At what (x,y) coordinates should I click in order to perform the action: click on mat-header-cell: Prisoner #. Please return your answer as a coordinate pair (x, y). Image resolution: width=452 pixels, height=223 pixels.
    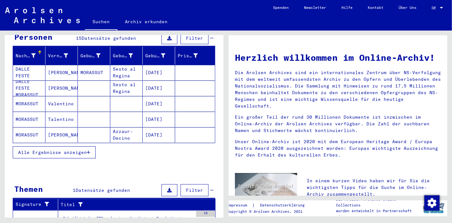
    Looking at the image, I should click on (195, 56).